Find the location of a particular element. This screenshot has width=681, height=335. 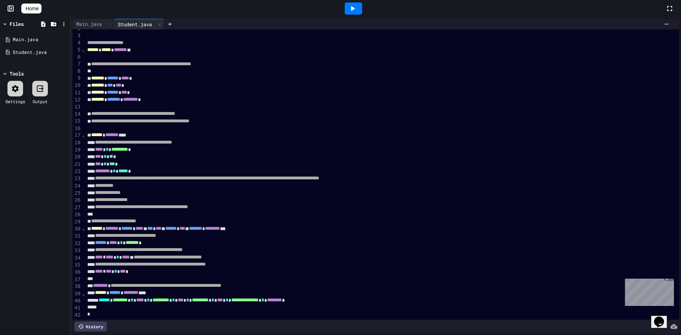

div: 18 is located at coordinates (77, 143).